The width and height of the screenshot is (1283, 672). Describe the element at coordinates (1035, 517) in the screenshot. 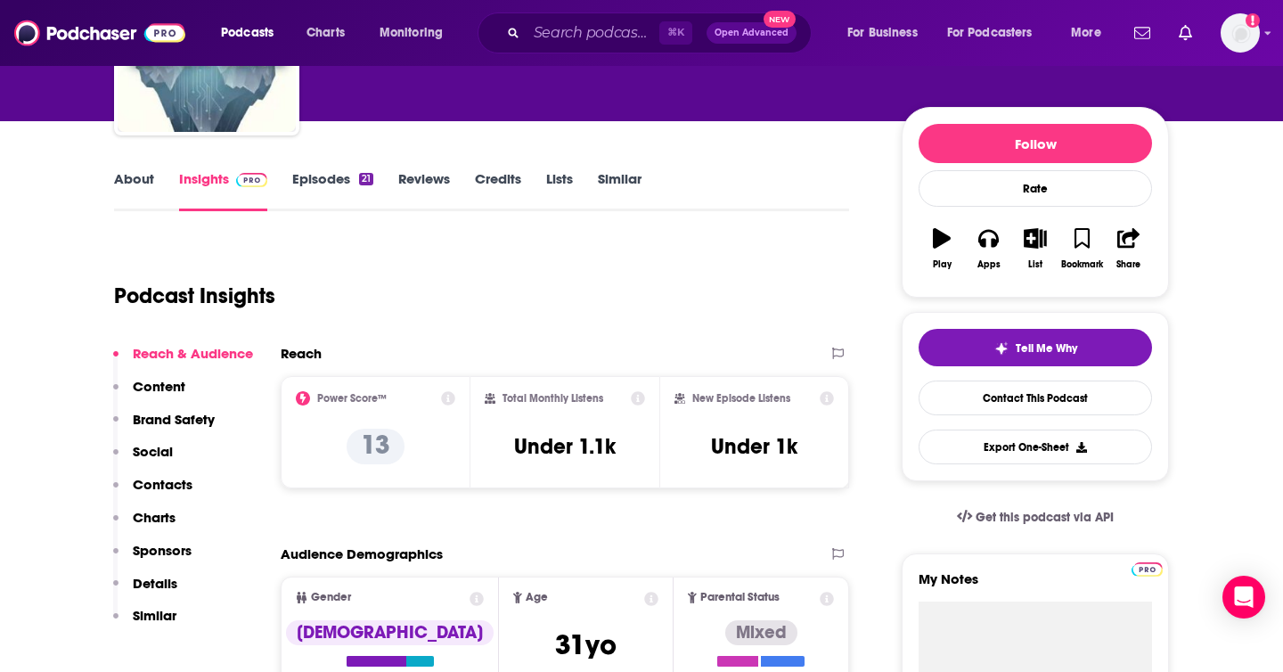

I see `a: Get this podcast via API` at that location.